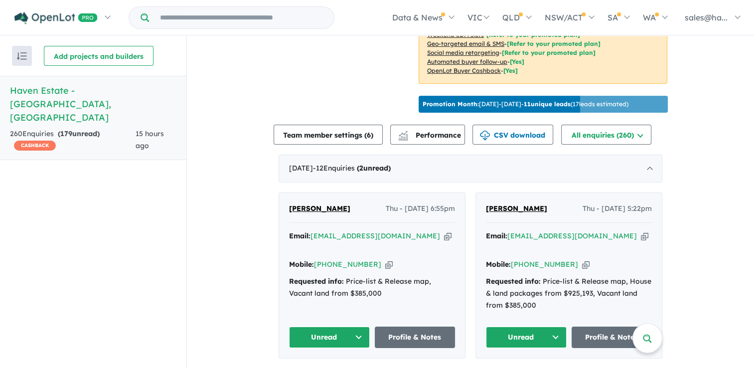 The height and width of the screenshot is (368, 754). What do you see at coordinates (149, 140) in the screenshot?
I see `span: 15 hours ago` at bounding box center [149, 140].